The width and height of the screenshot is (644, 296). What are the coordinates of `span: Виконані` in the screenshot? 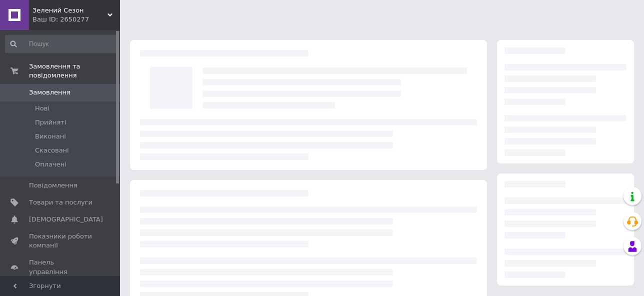 It's located at (50, 136).